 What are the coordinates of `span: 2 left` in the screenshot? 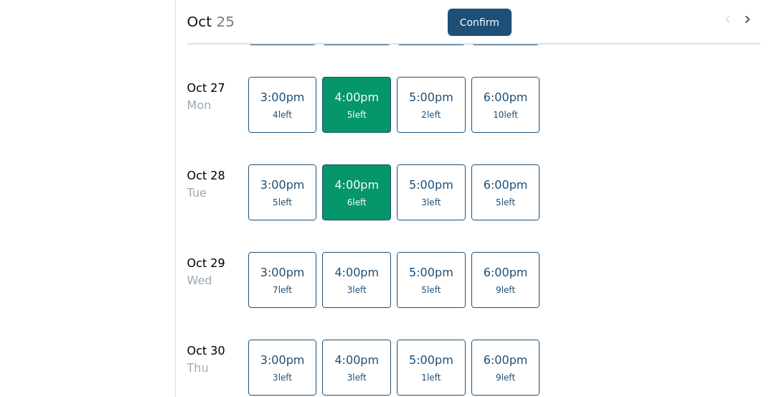 It's located at (431, 115).